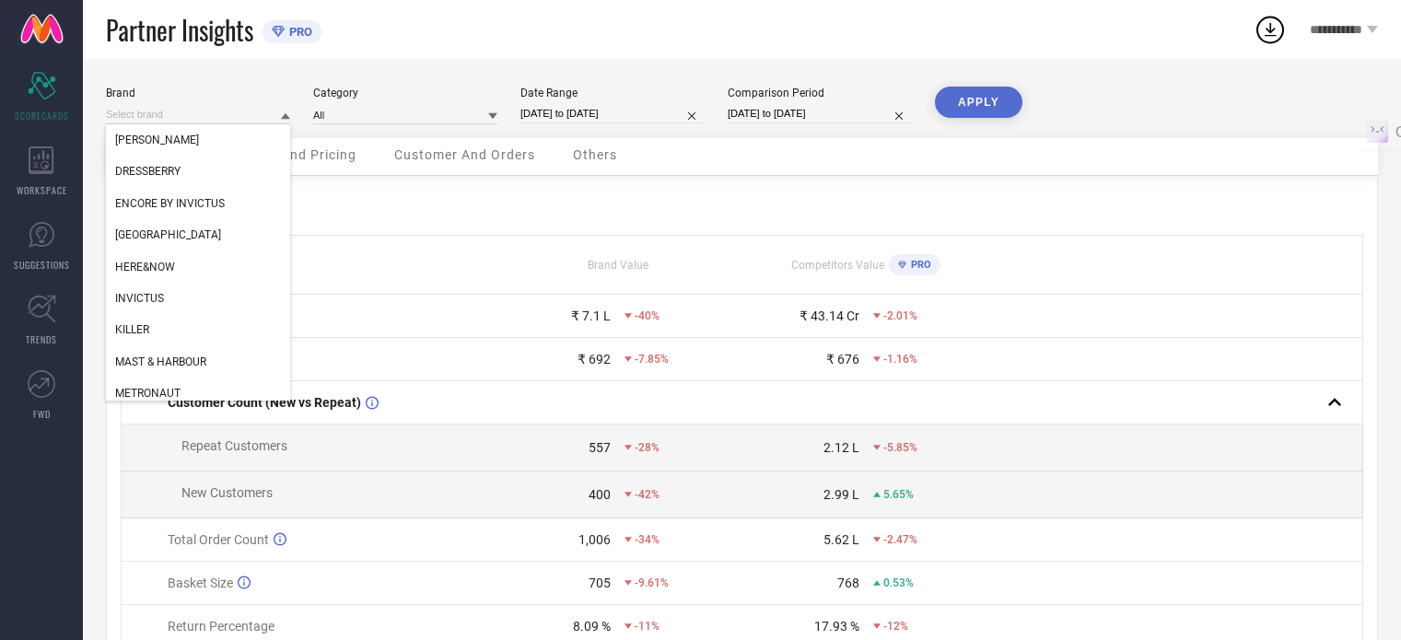  I want to click on span: Total Order Count, so click(218, 540).